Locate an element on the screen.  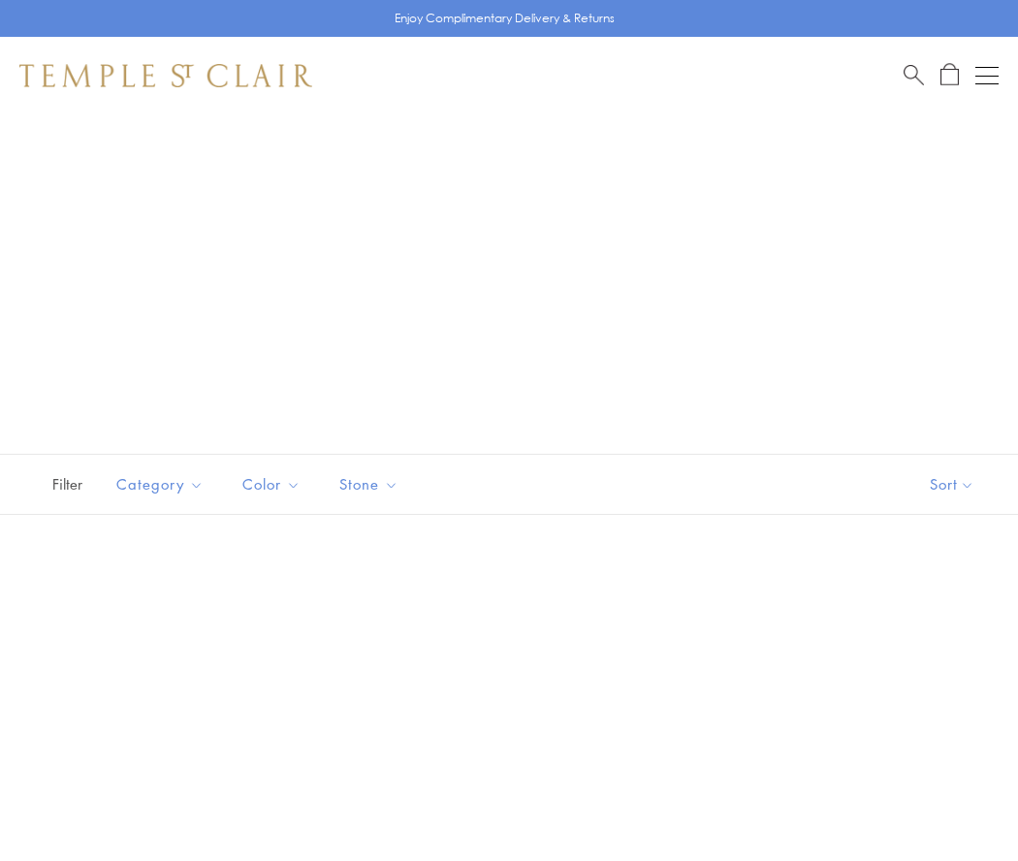
button: Show sort by is located at coordinates (952, 484).